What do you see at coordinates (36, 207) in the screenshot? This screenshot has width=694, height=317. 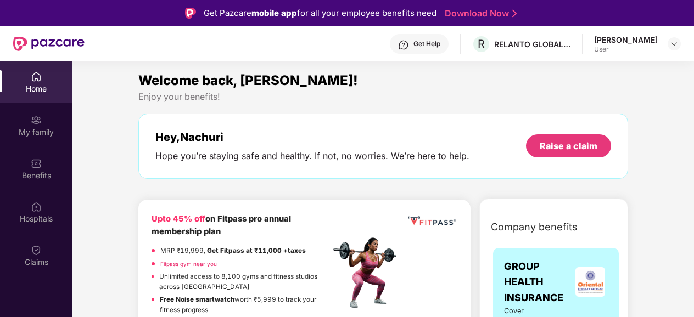 I see `img: svg+xml;base64,PHN2ZyBpZD0iSG9zcGl0YWxzIiB4bWxucz0iaHR0cDovL3d3dy53My5vcmcvMjAwMC9zdmciIHdpZHRoPS...` at bounding box center [36, 207].